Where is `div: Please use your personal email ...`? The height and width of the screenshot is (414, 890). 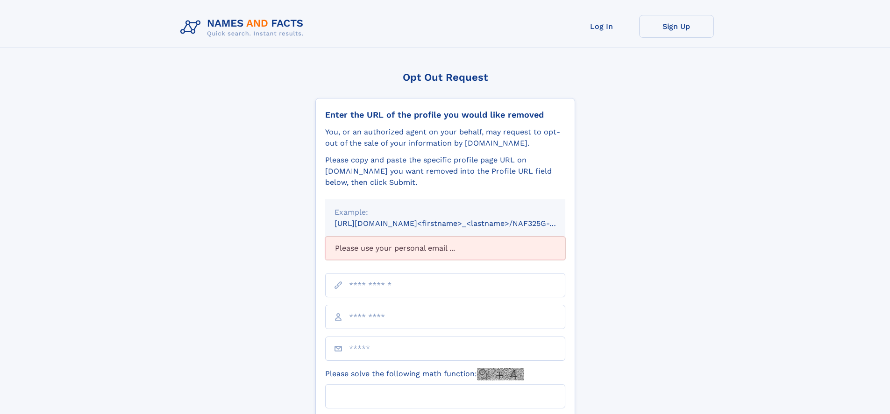
div: Please use your personal email ... is located at coordinates (445, 249).